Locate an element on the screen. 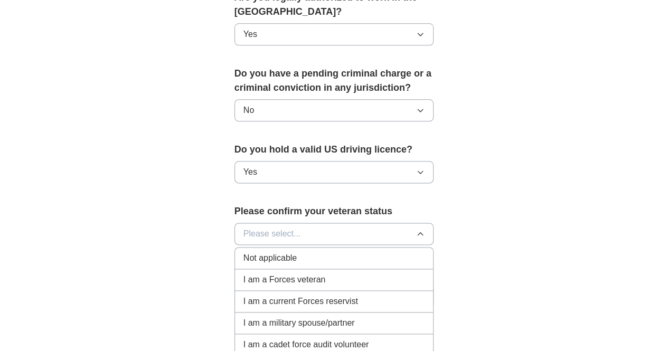  span: Please select... is located at coordinates (272, 234).